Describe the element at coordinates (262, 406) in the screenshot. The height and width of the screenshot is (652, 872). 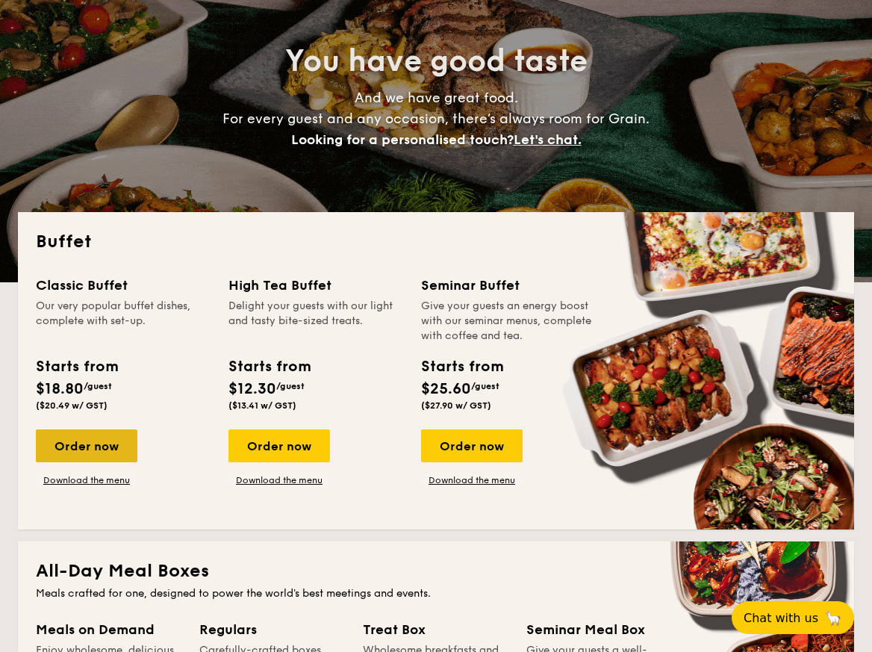
I see `span: ($13.41 w/ GST)` at that location.